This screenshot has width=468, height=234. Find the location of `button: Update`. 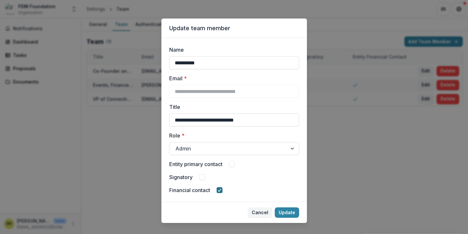

button: Update is located at coordinates (287, 212).